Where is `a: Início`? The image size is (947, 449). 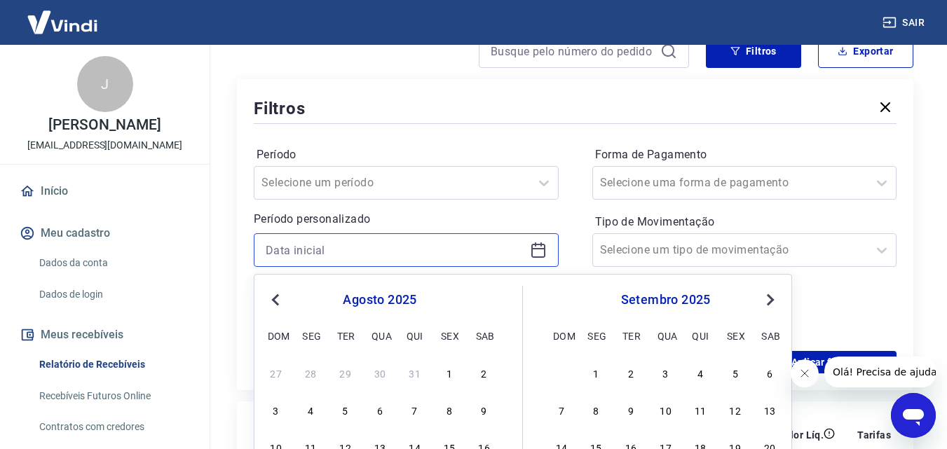
a: Início is located at coordinates (104, 191).